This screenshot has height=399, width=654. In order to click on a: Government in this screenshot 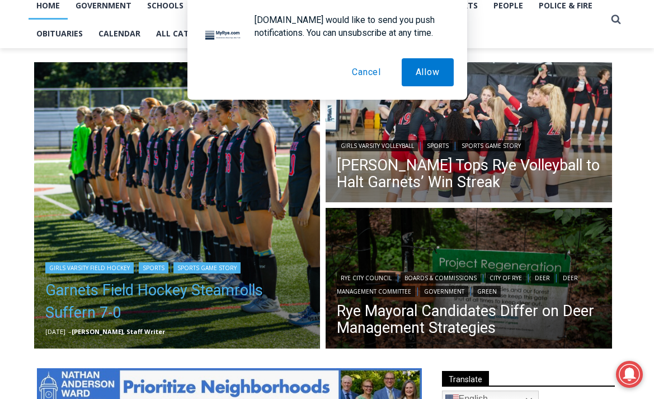, I will do `click(444, 291)`.